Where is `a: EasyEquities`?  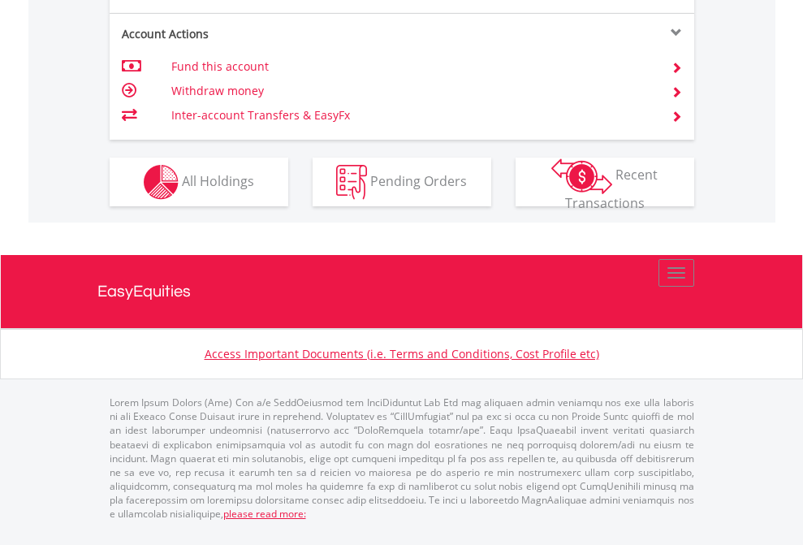
a: EasyEquities is located at coordinates (402, 291).